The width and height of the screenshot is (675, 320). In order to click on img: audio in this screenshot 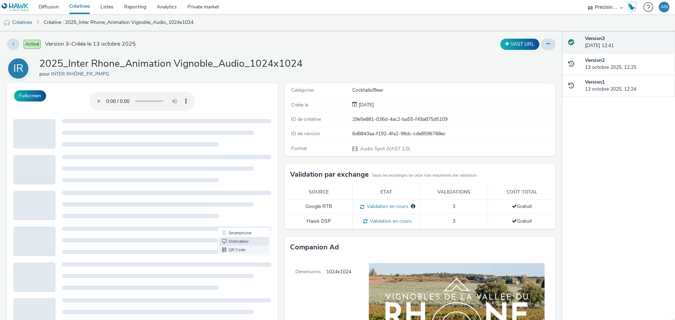, I will do `click(7, 23)`.